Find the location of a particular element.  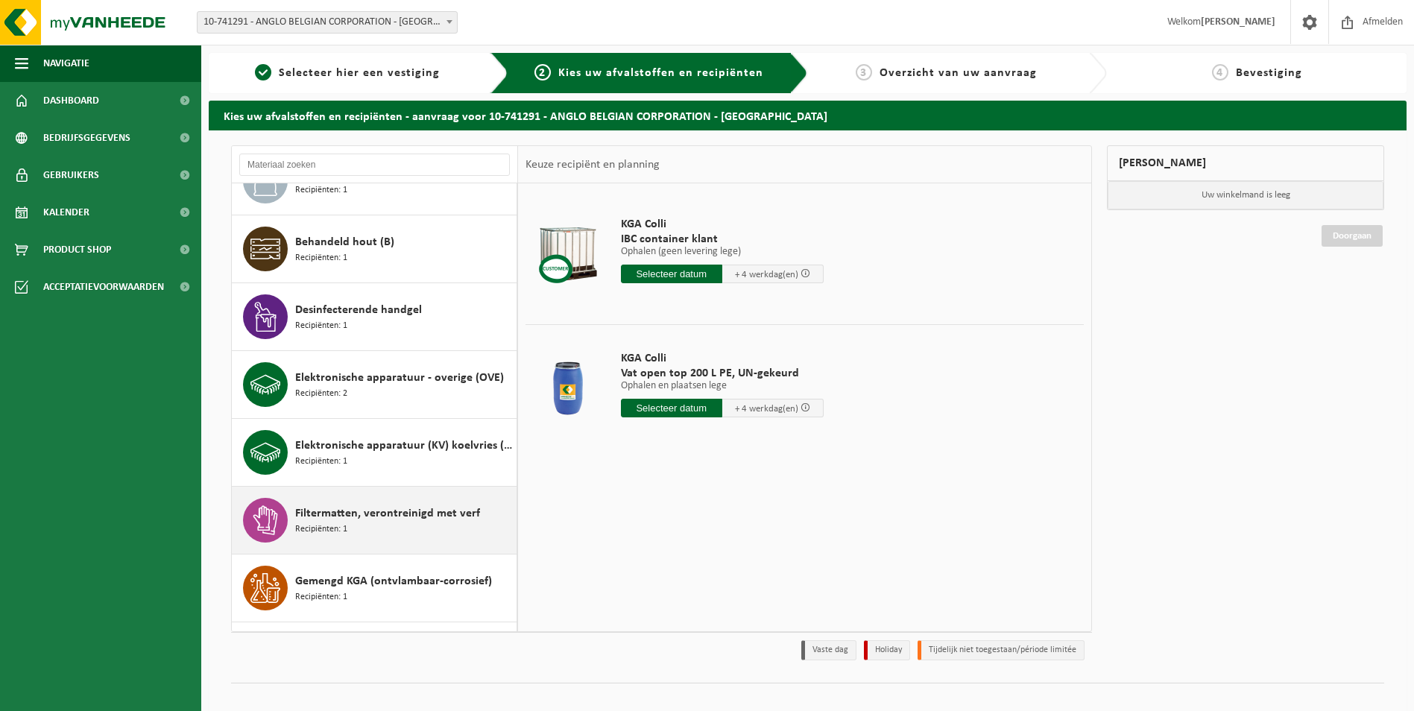

span: 10-741291 - ANGLO BELGIAN CORPORATION - GENT is located at coordinates (327, 22).